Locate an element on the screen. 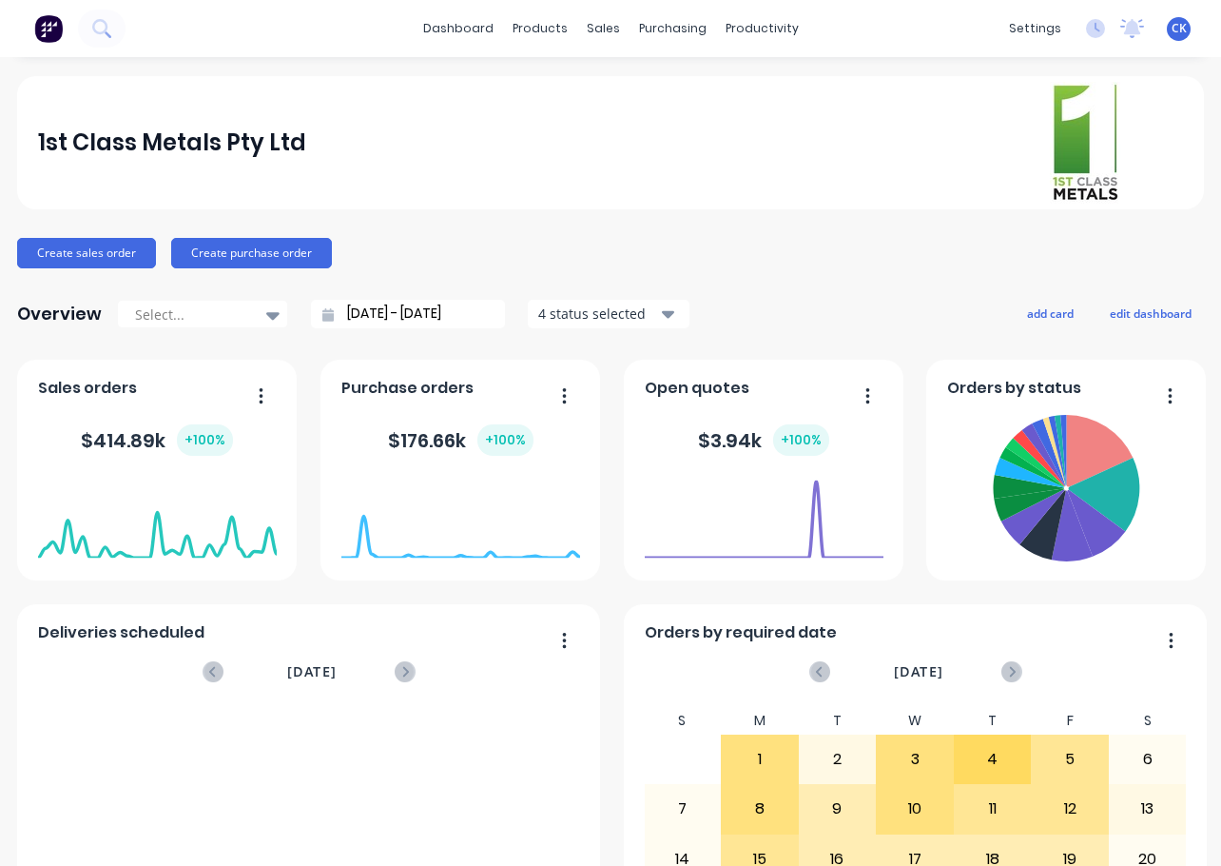  button: Create purchase order is located at coordinates (251, 253).